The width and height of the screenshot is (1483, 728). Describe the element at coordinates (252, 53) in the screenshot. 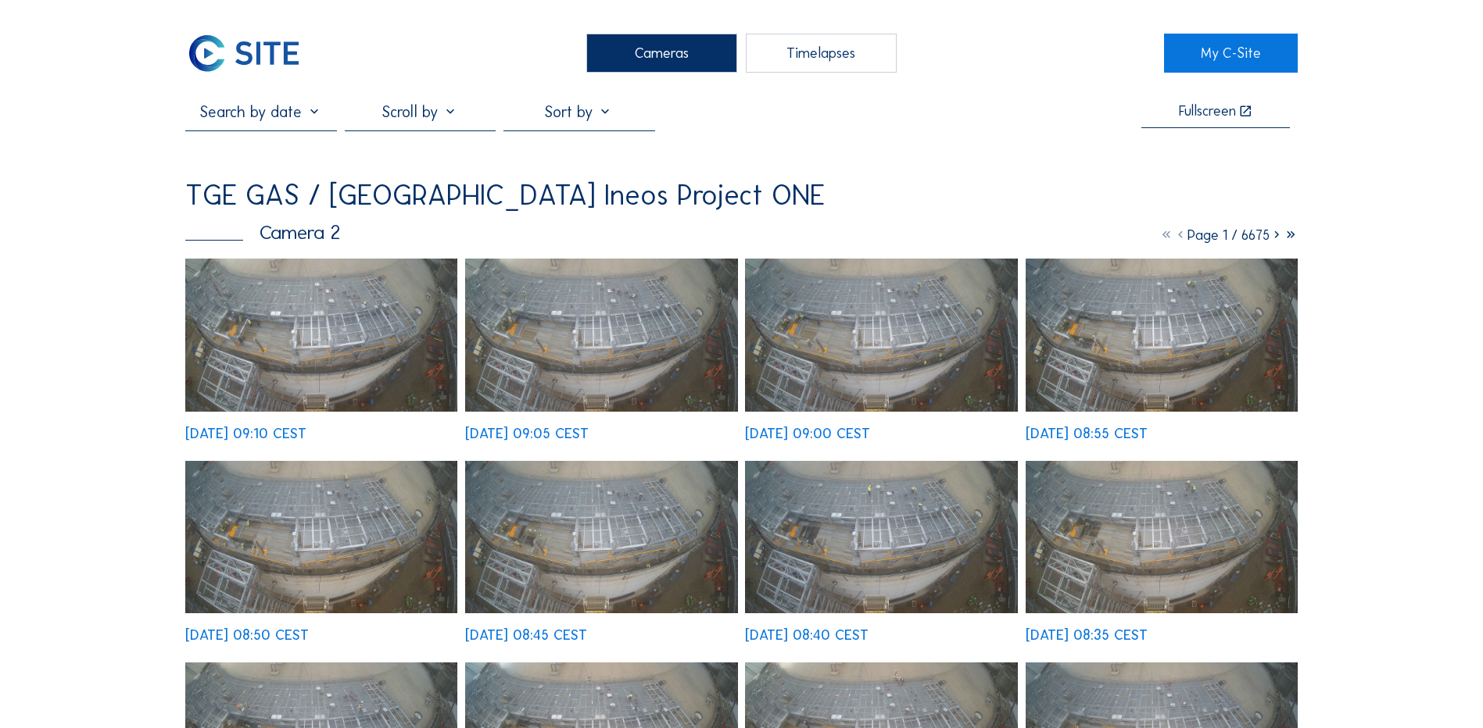

I see `a: C-SITE Logo` at that location.